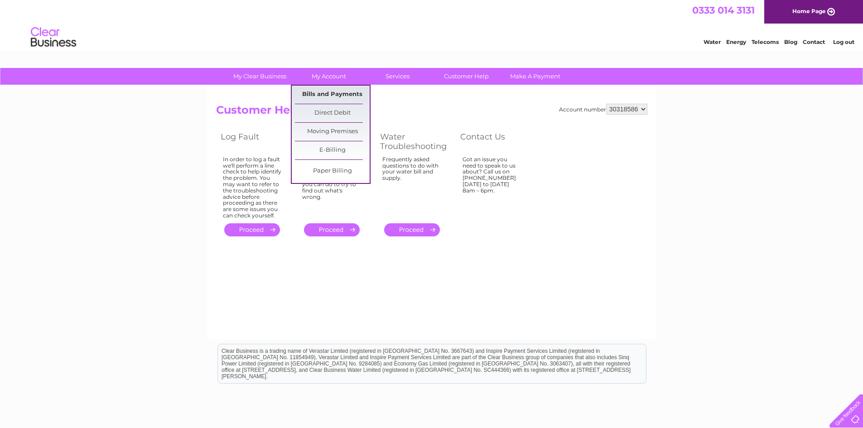 The image size is (863, 428). I want to click on a: Paper Billing, so click(332, 171).